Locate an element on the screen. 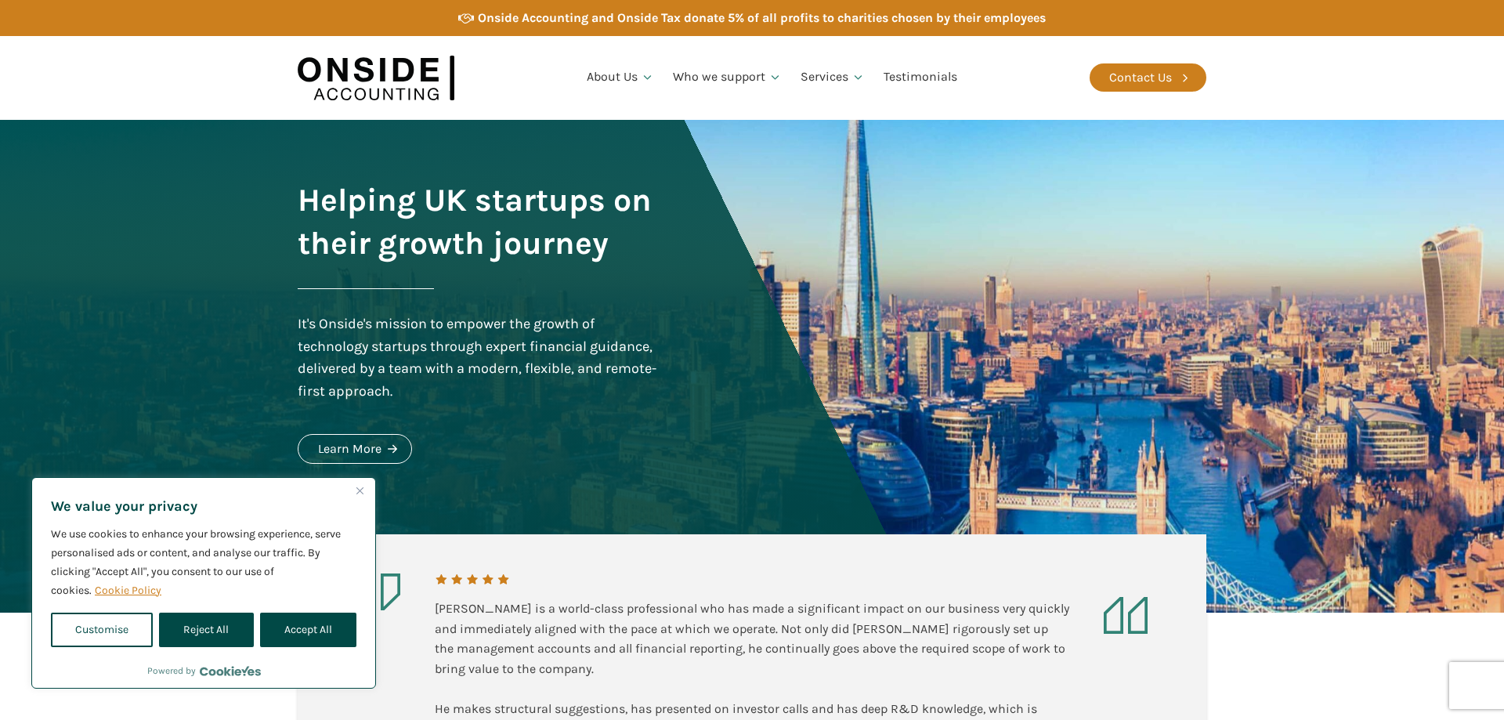 The width and height of the screenshot is (1504, 720). img: Onside Accounting is located at coordinates (376, 78).